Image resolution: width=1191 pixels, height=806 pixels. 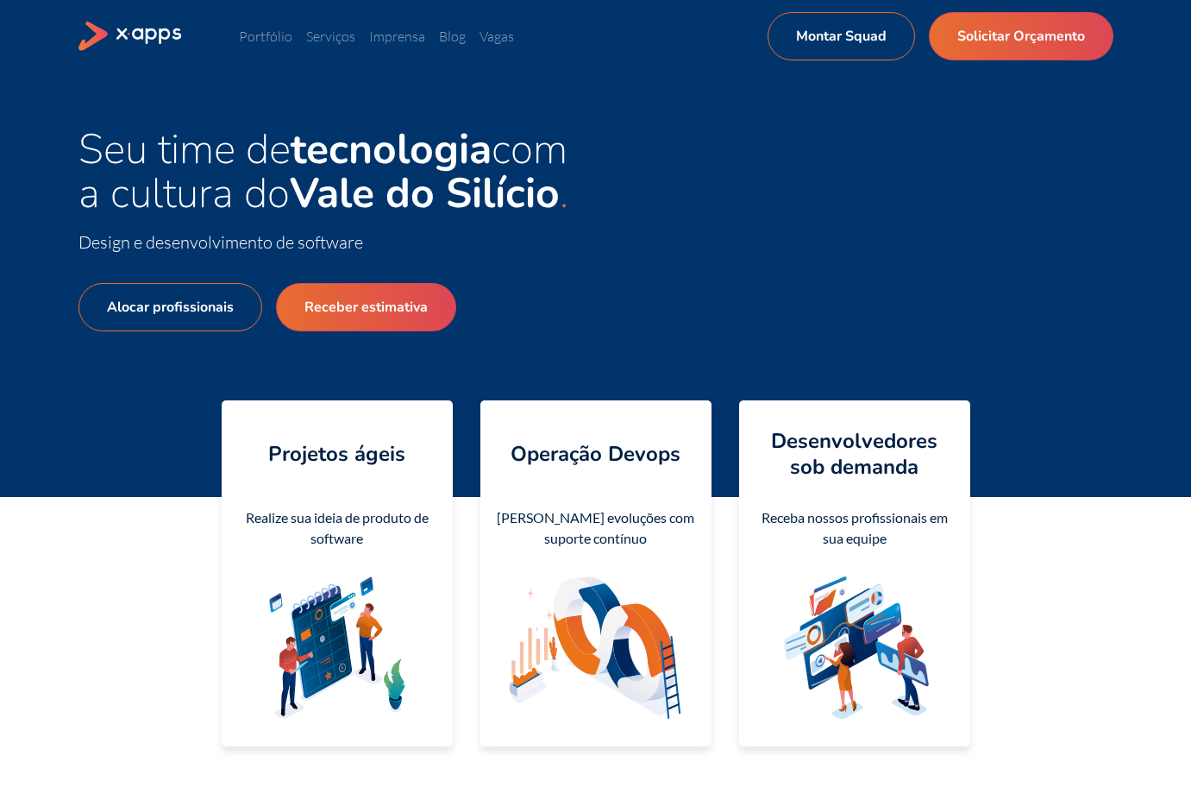 What do you see at coordinates (855, 528) in the screenshot?
I see `div: Receba nossos profissionais em sua equipe` at bounding box center [855, 528].